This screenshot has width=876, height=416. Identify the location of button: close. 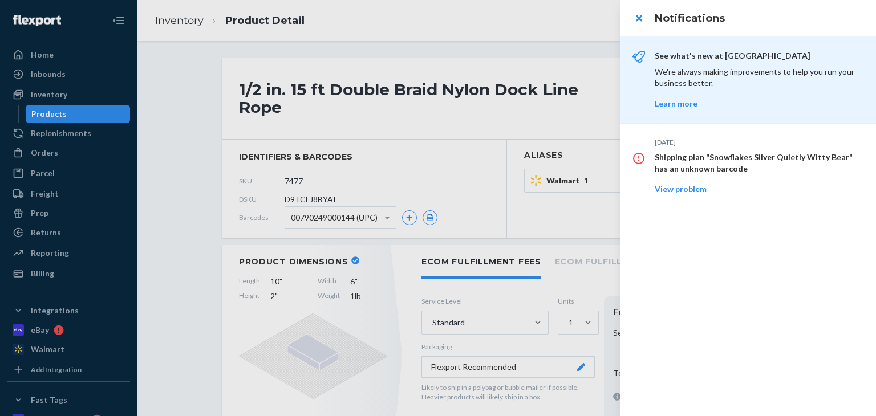
(639, 18).